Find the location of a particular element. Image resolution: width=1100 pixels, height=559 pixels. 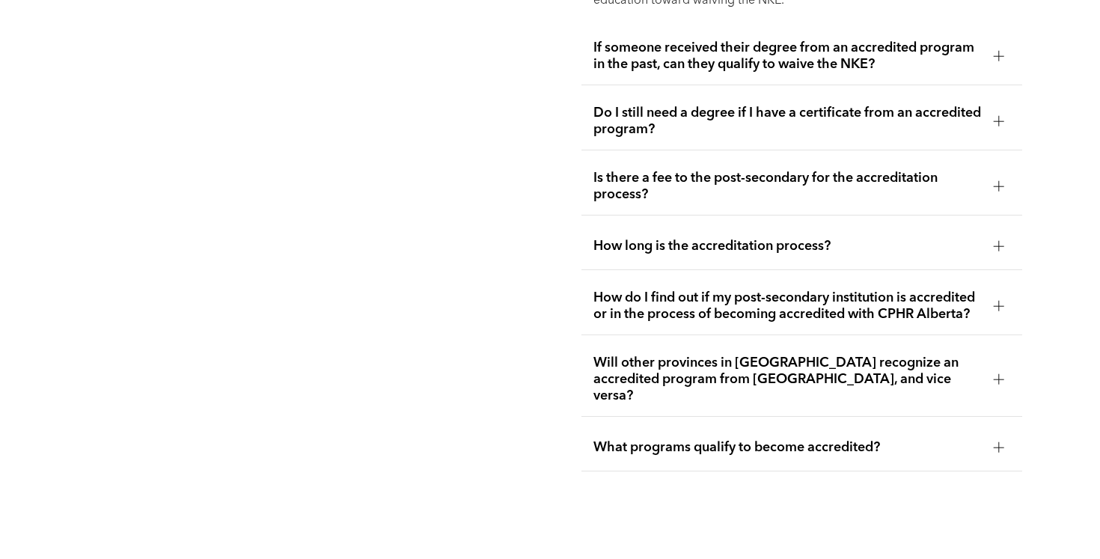

span: Do I still need a degree if I have a certificate from an accredited program? is located at coordinates (787, 121).